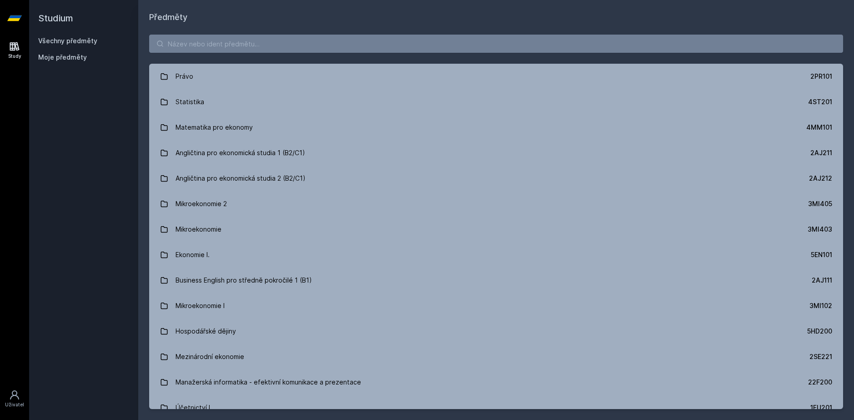 This screenshot has height=420, width=854. Describe the element at coordinates (822, 255) in the screenshot. I see `div: 5EN101` at that location.